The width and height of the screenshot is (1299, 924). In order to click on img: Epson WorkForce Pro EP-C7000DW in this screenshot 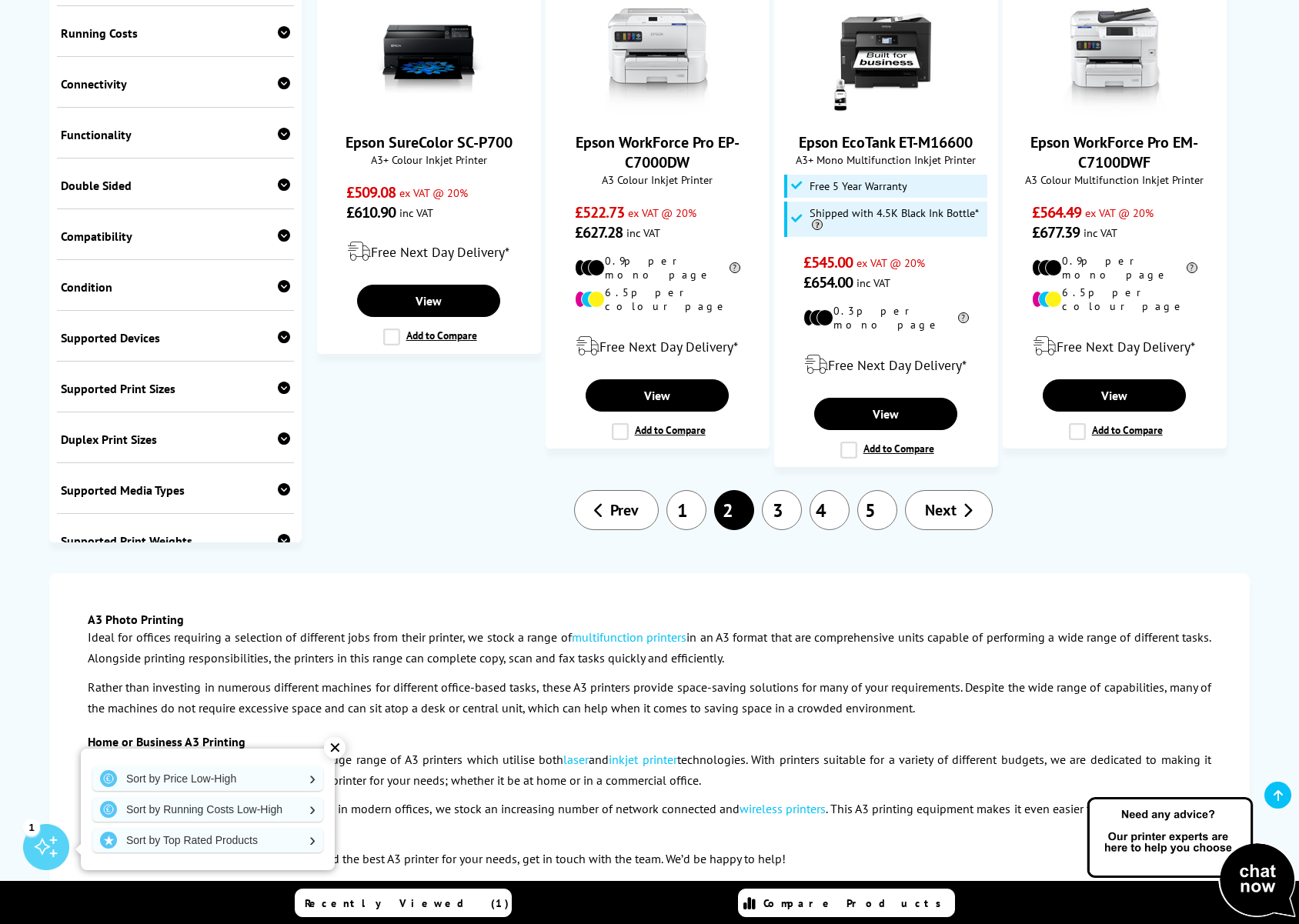, I will do `click(657, 59)`.